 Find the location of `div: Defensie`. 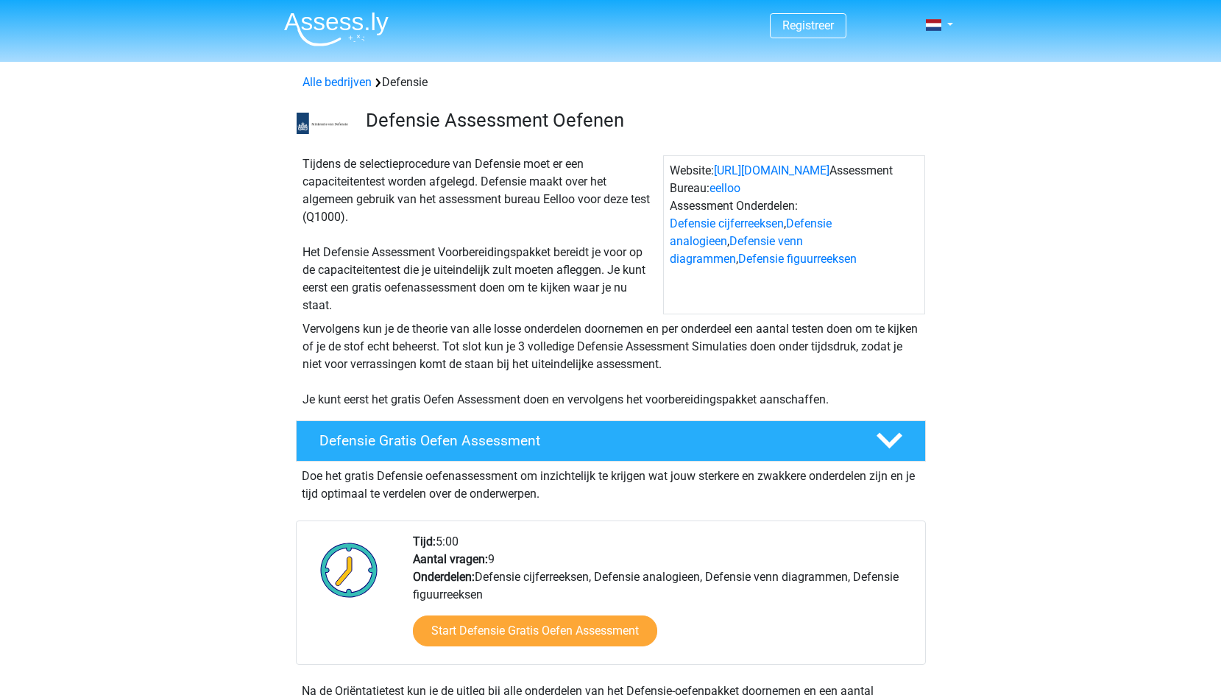

div: Defensie is located at coordinates (611, 82).